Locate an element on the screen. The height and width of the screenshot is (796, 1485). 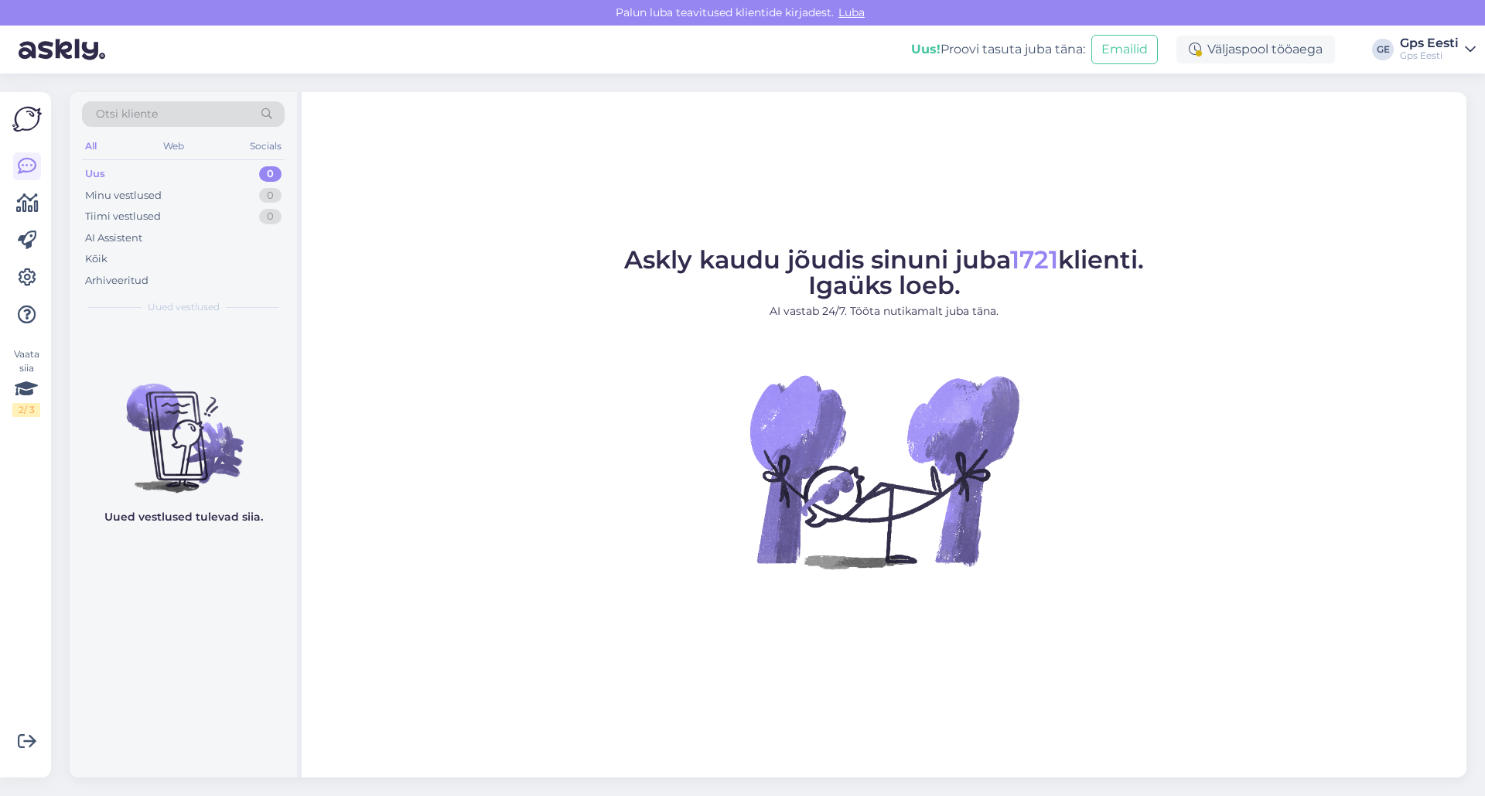
div: Socials is located at coordinates (265, 146).